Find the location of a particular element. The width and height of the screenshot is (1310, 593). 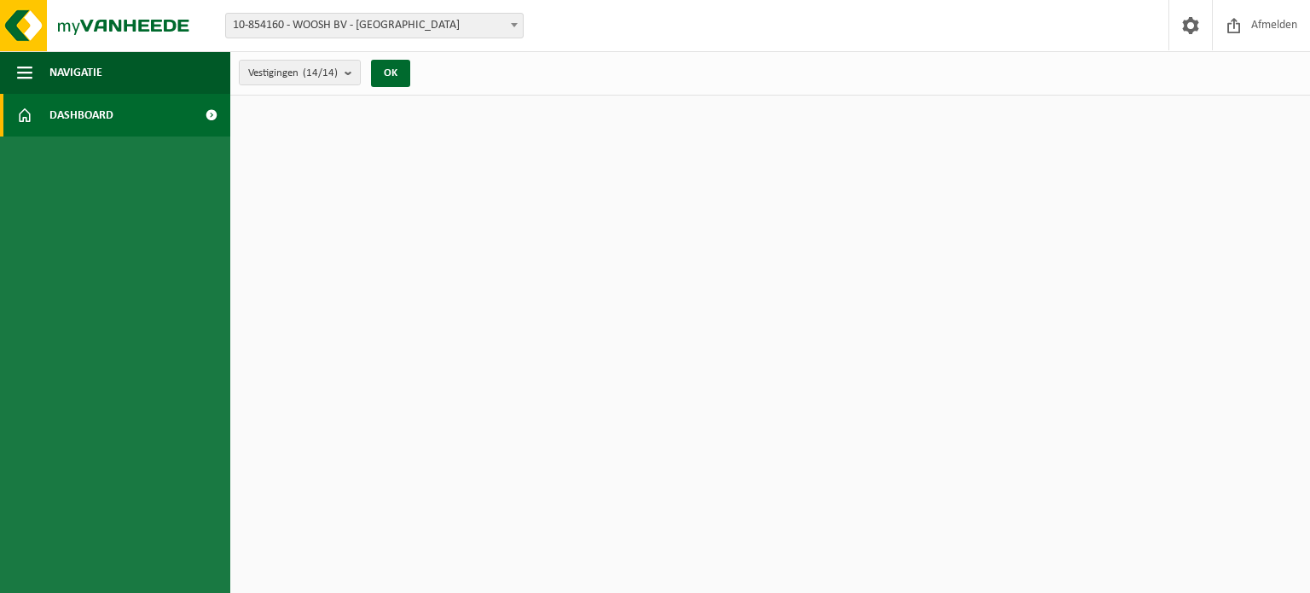

span: Dashboard is located at coordinates (81, 115).